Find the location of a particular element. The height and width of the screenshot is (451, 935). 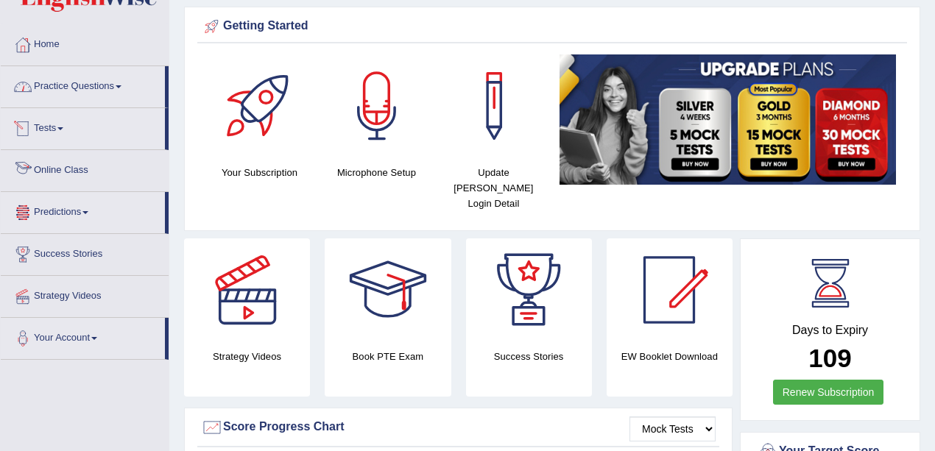

h4: EW Booklet Download is located at coordinates (669, 356).